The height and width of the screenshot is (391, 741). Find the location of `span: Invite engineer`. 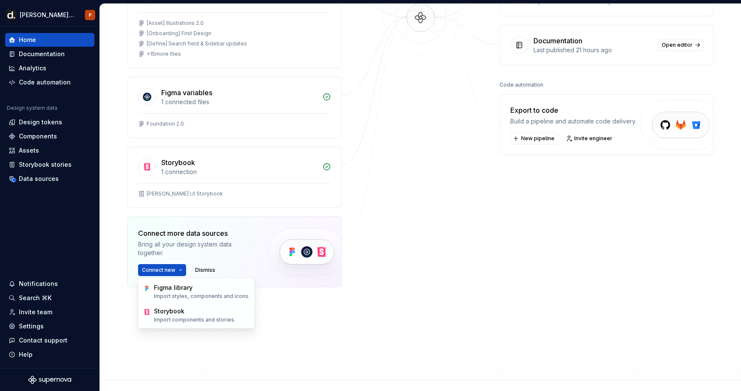

span: Invite engineer is located at coordinates (593, 138).